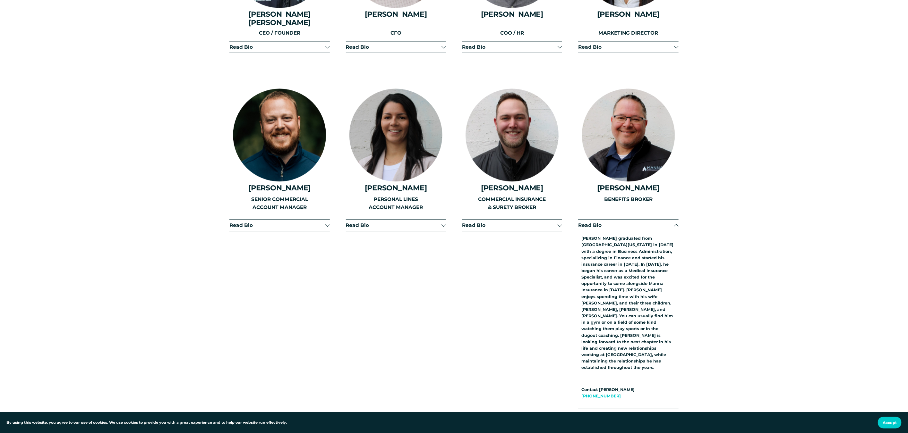 The height and width of the screenshot is (433, 908). I want to click on p: COMMERCIAL INSURANCE & SURETY BROKER, so click(512, 203).